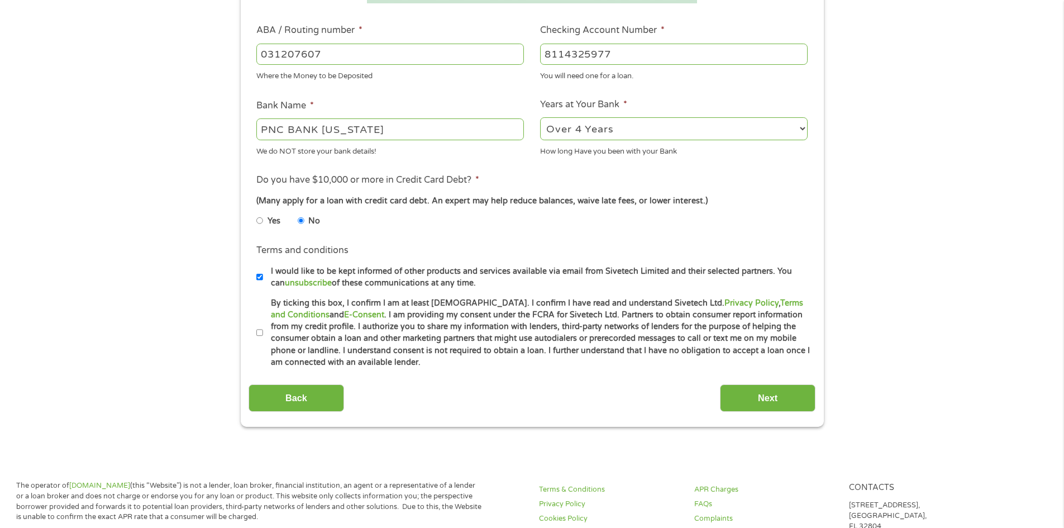 The height and width of the screenshot is (528, 1064). Describe the element at coordinates (308, 282) in the screenshot. I see `a: unsubscribe` at that location.